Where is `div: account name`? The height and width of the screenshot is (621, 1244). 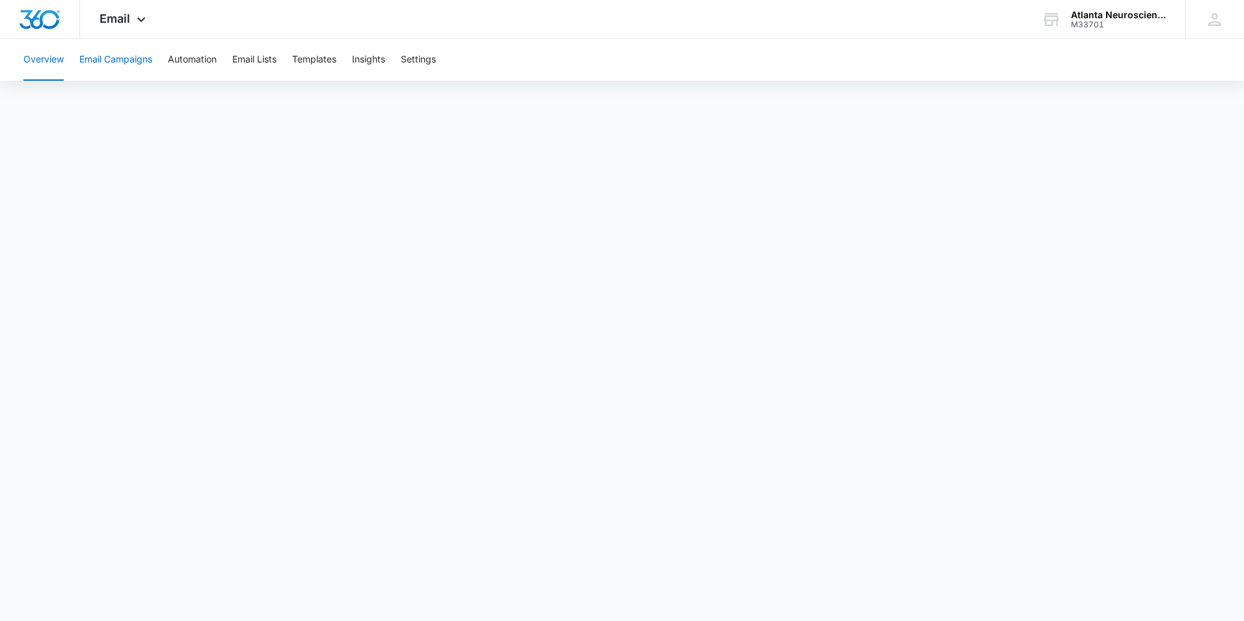
div: account name is located at coordinates (1118, 15).